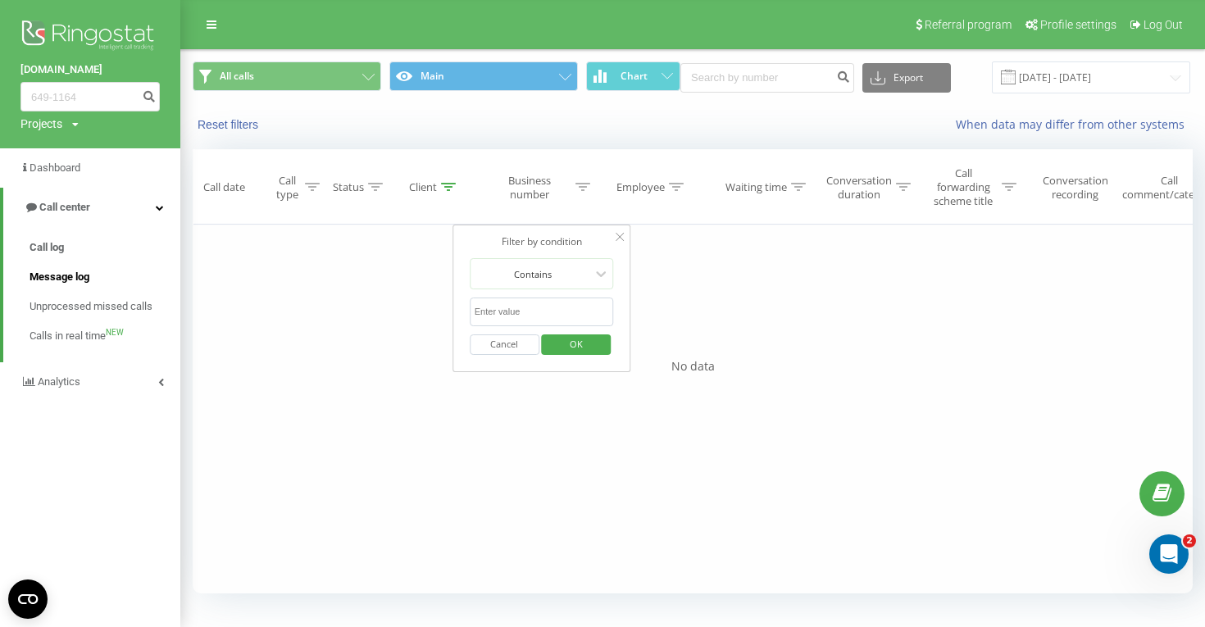 The width and height of the screenshot is (1205, 627). Describe the element at coordinates (105, 336) in the screenshot. I see `a: Calls in real timeNEW` at that location.